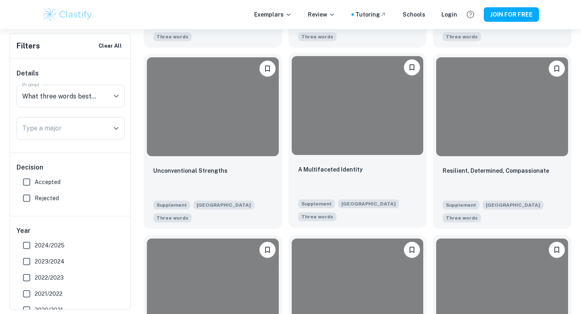  Describe the element at coordinates (449, 15) in the screenshot. I see `div: Login` at that location.